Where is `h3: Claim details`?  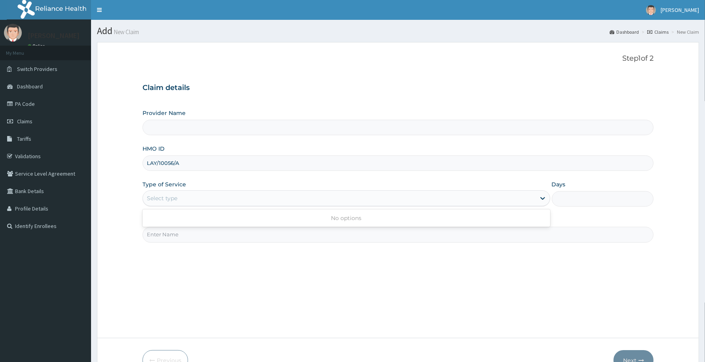 h3: Claim details is located at coordinates (398, 88).